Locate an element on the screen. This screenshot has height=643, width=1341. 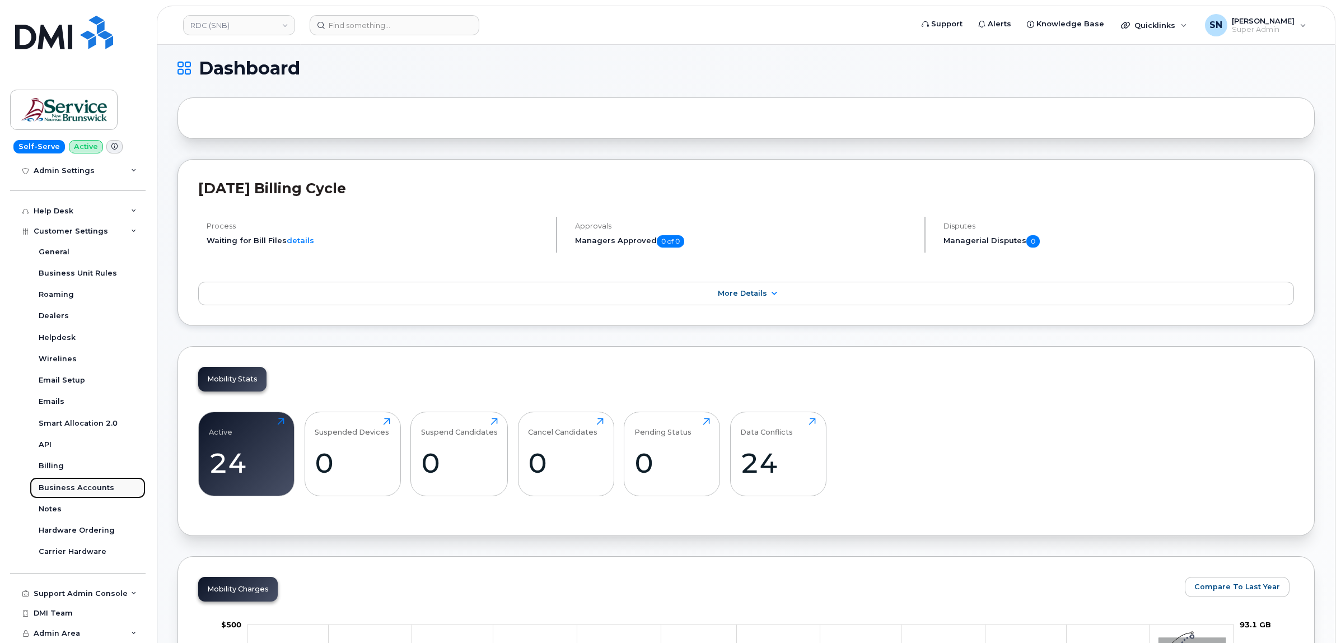
span: More Details is located at coordinates (742, 293).